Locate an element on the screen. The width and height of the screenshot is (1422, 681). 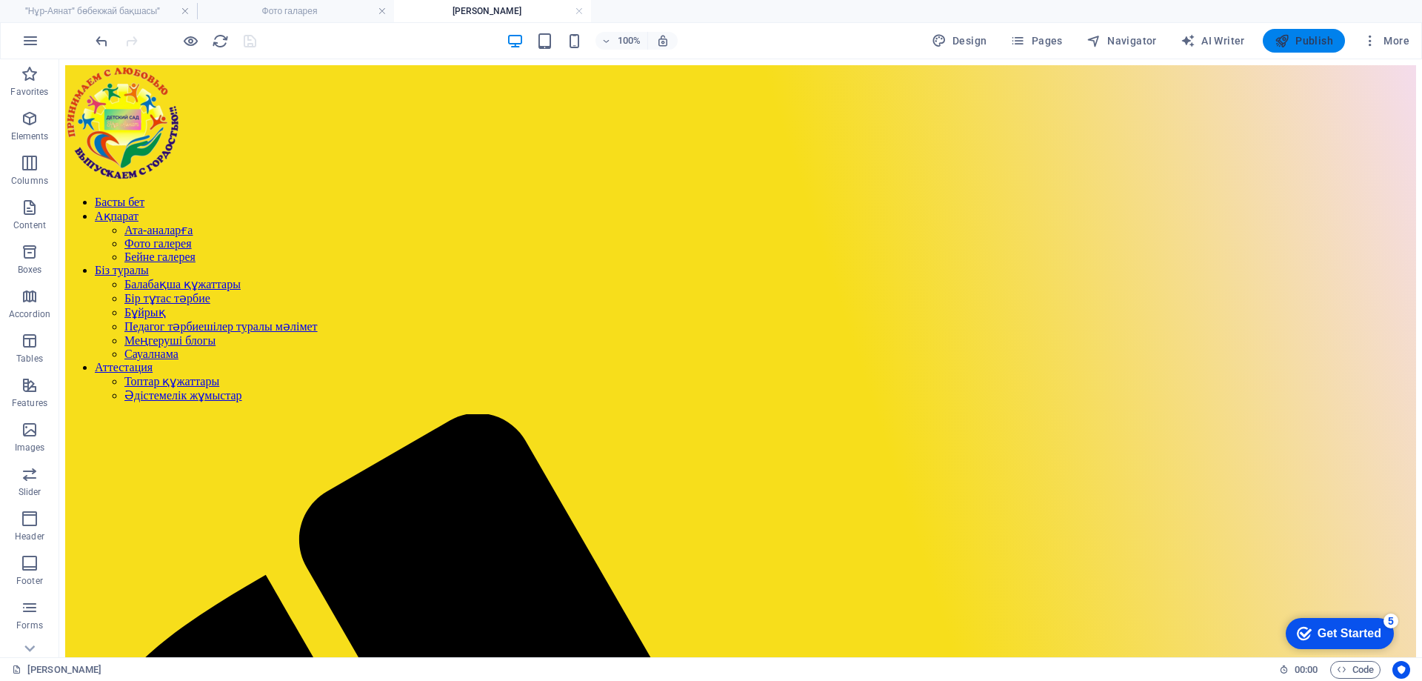
a: Click to cancel selection. Double-click to open Pages is located at coordinates (56, 669).